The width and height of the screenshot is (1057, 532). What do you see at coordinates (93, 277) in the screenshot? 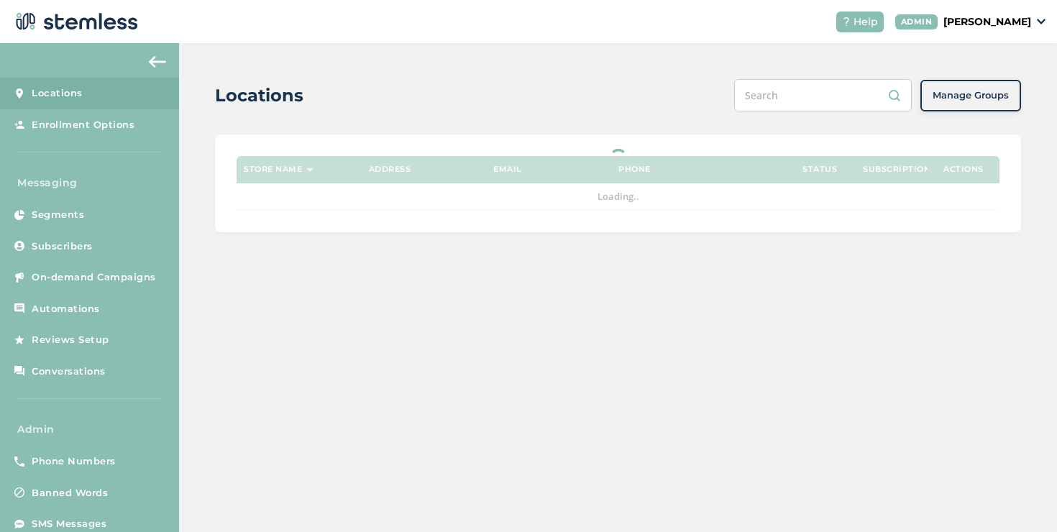
I see `span: On-demand Campaigns` at bounding box center [93, 277].